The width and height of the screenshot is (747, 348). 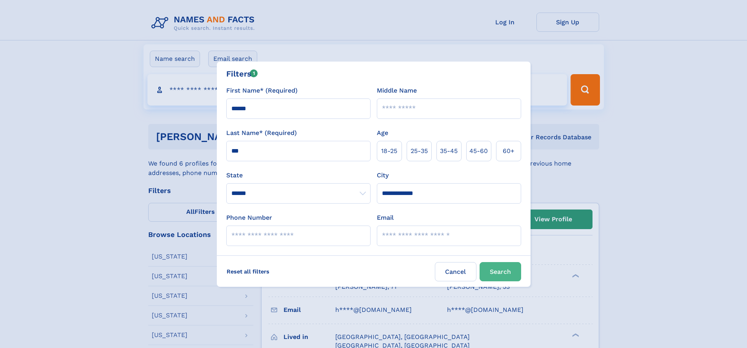 I want to click on label: City, so click(x=383, y=175).